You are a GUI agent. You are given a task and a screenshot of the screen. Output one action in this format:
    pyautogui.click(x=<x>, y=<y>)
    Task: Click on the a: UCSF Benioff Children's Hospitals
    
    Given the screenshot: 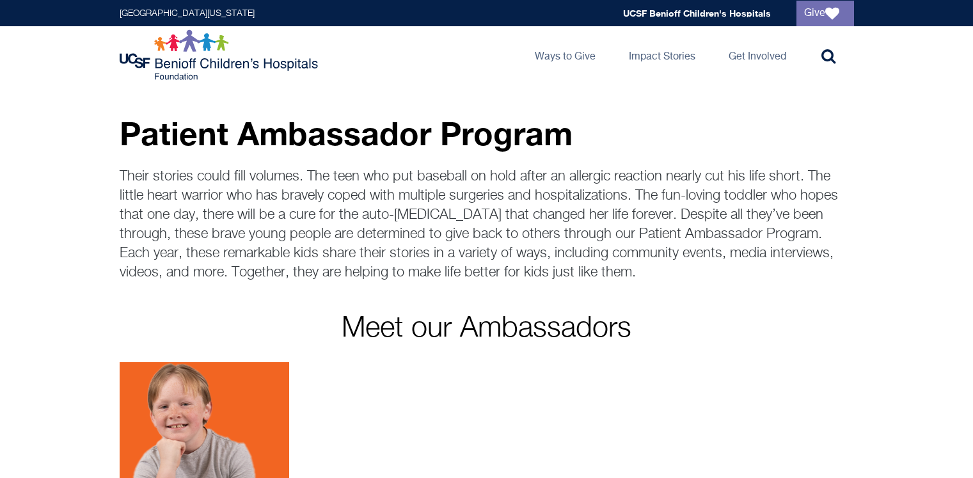 What is the action you would take?
    pyautogui.click(x=697, y=13)
    